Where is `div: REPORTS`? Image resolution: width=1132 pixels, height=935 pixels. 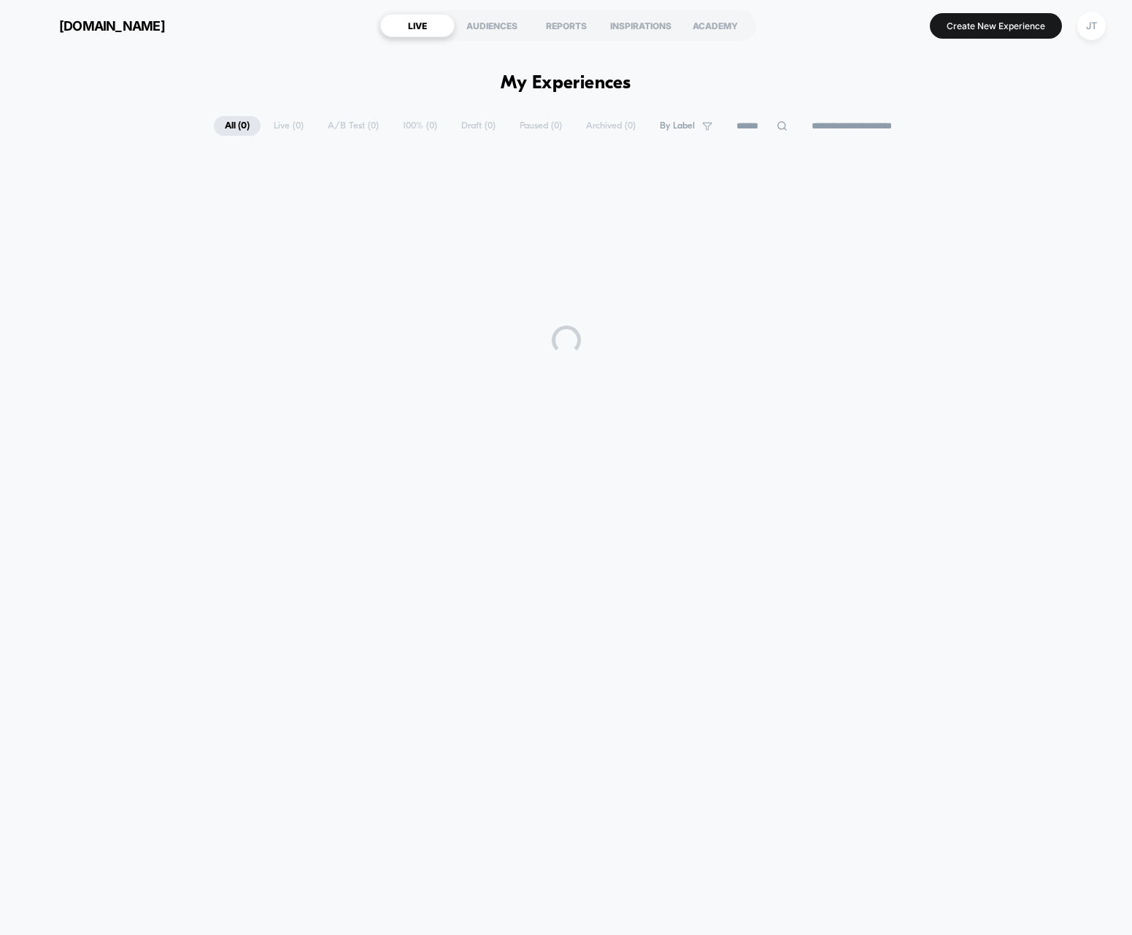 div: REPORTS is located at coordinates (566, 26).